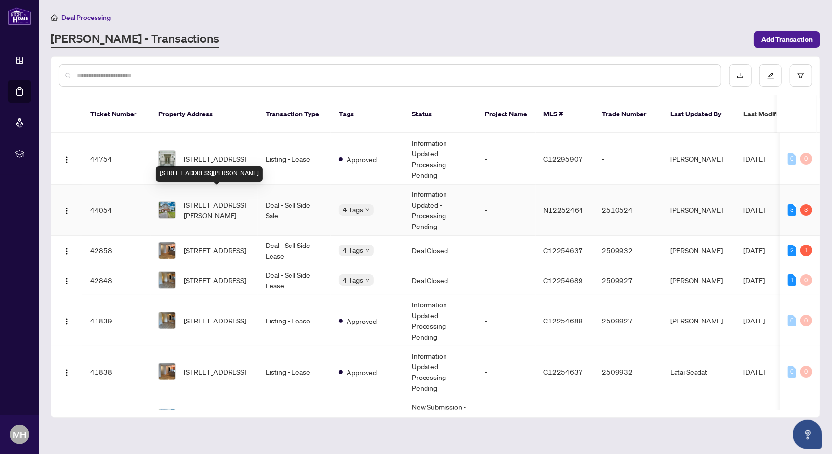  What do you see at coordinates (771, 76) in the screenshot?
I see `button: edit` at bounding box center [771, 76].